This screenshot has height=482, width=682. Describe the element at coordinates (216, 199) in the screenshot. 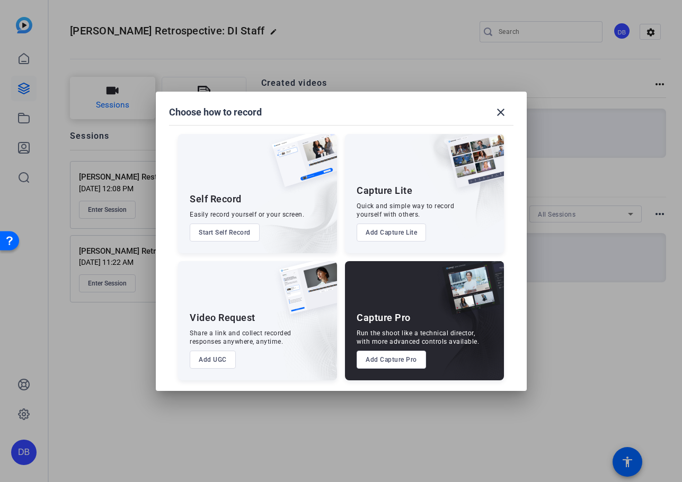

I see `div: Self Record` at that location.